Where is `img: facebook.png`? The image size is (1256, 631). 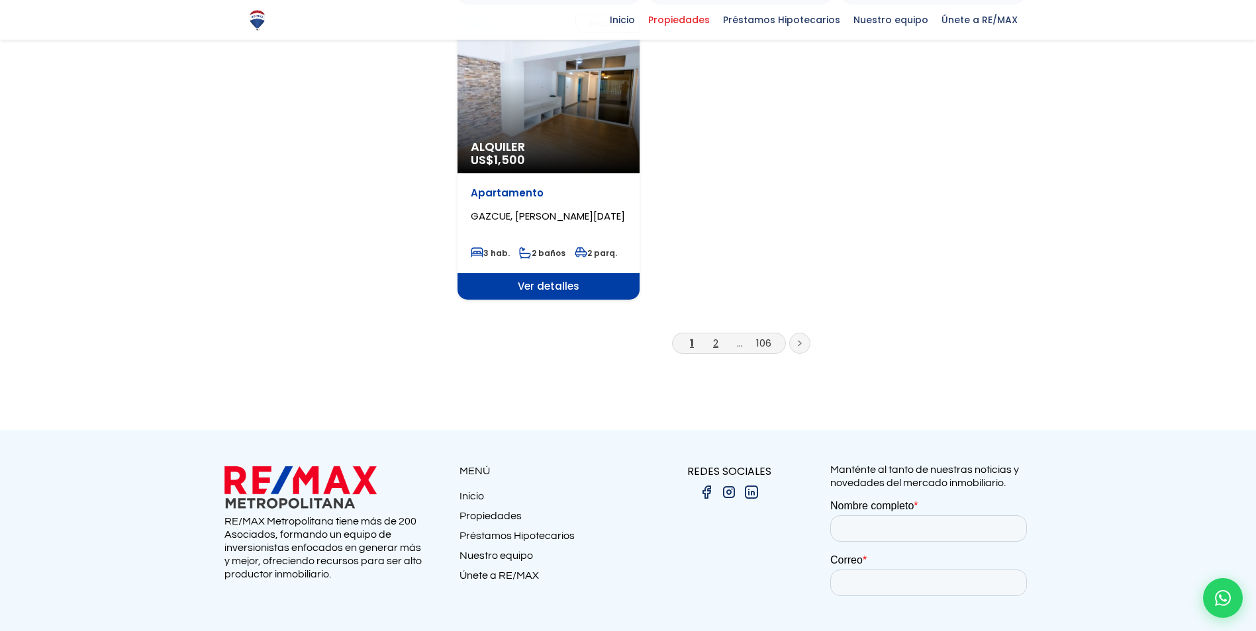
img: facebook.png is located at coordinates (706, 492).